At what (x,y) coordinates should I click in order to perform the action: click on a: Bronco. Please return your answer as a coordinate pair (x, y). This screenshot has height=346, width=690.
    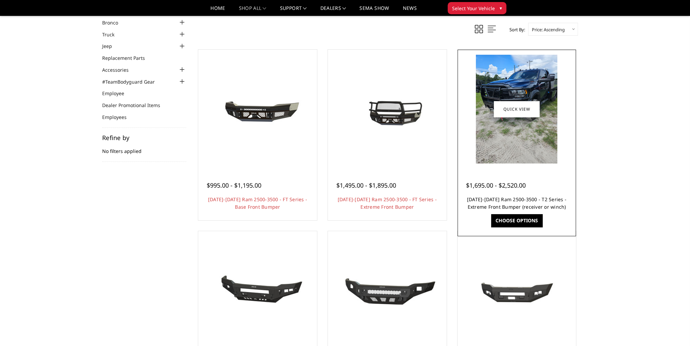
    Looking at the image, I should click on (114, 22).